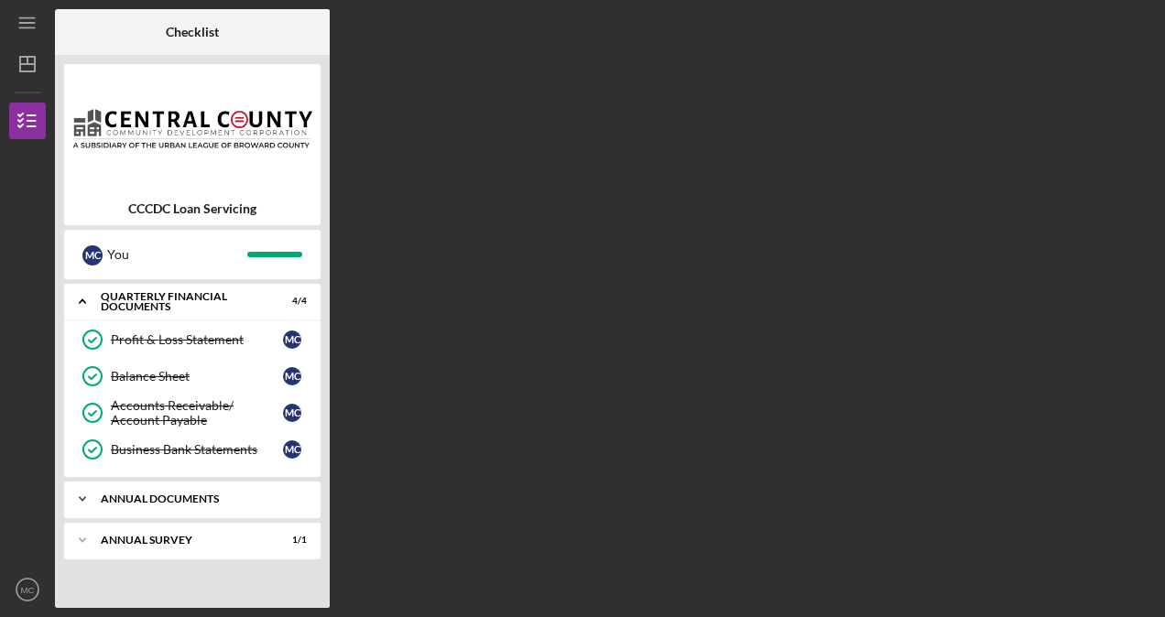 This screenshot has height=617, width=1165. What do you see at coordinates (180, 540) in the screenshot?
I see `div: Annual Survey` at bounding box center [180, 540].